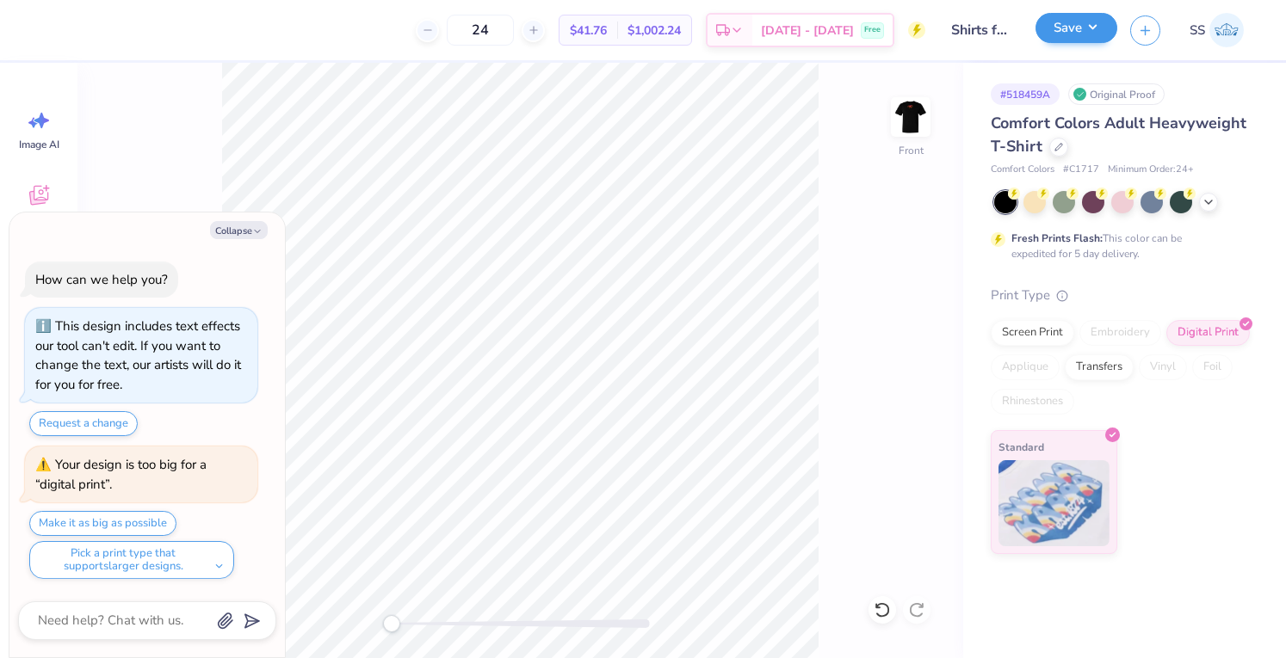 The height and width of the screenshot is (658, 1286). I want to click on div: Front, so click(910, 151).